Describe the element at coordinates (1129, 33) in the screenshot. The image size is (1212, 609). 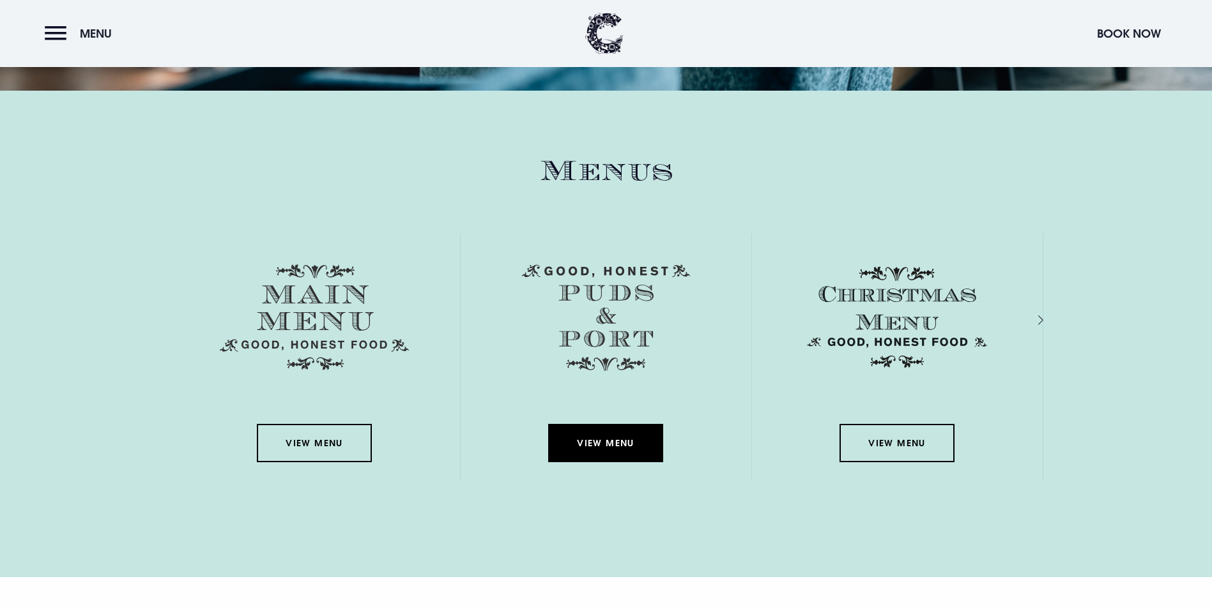
I see `button: Book Now` at that location.